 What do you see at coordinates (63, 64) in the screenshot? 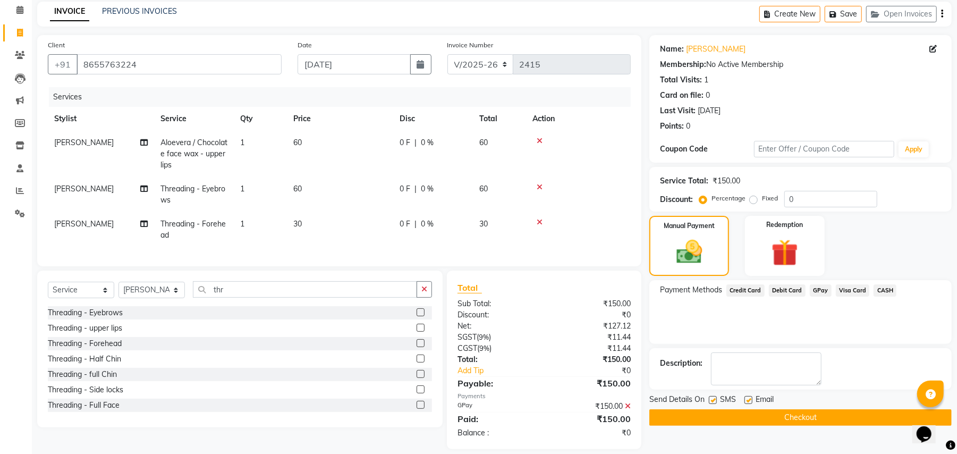
I see `button: +91` at bounding box center [63, 64].